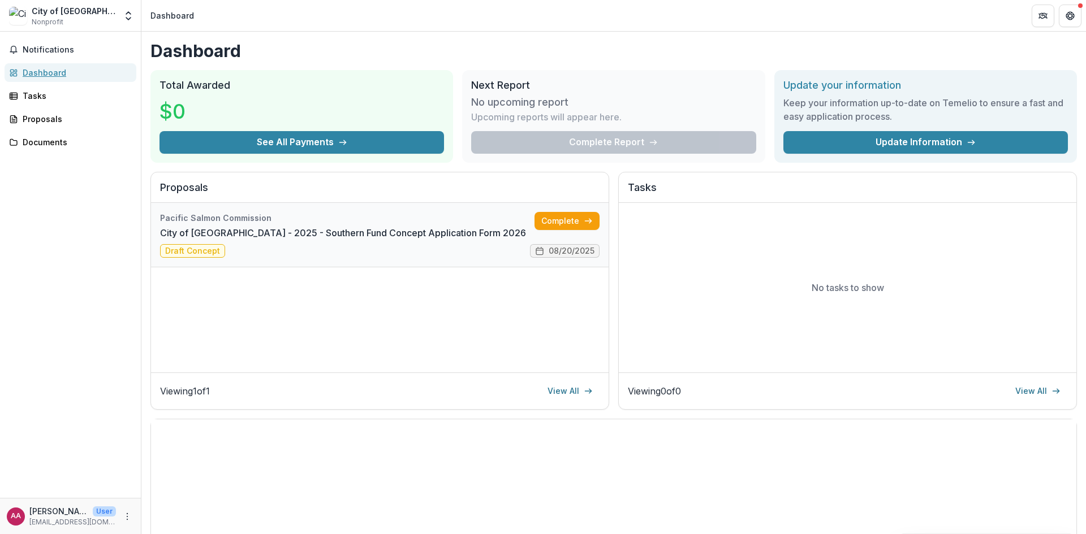 The width and height of the screenshot is (1086, 534). What do you see at coordinates (70, 142) in the screenshot?
I see `a: Documents` at bounding box center [70, 142].